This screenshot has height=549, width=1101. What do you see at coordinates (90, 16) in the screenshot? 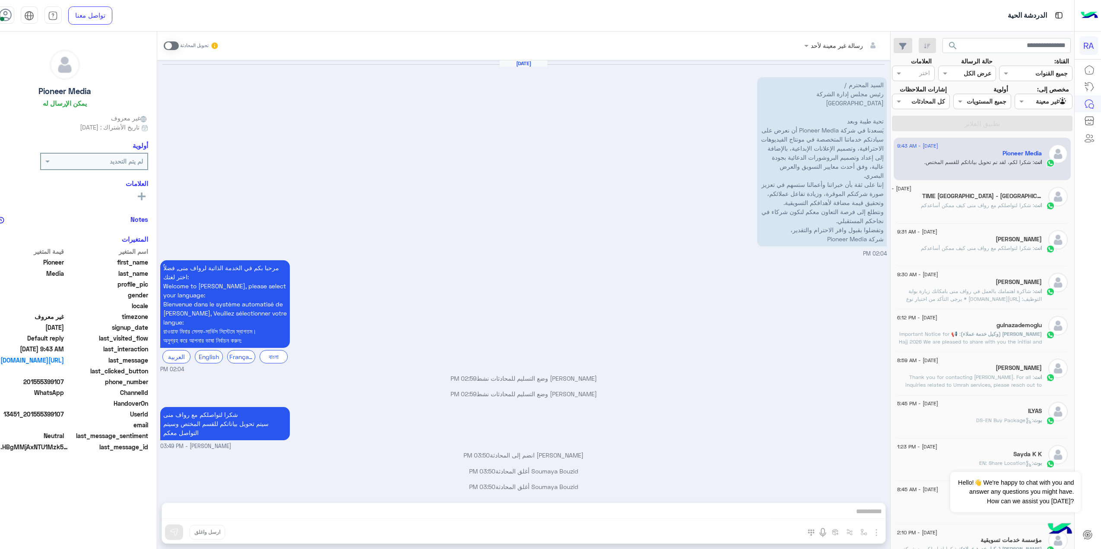
I see `a: تواصل معنا` at bounding box center [90, 16].